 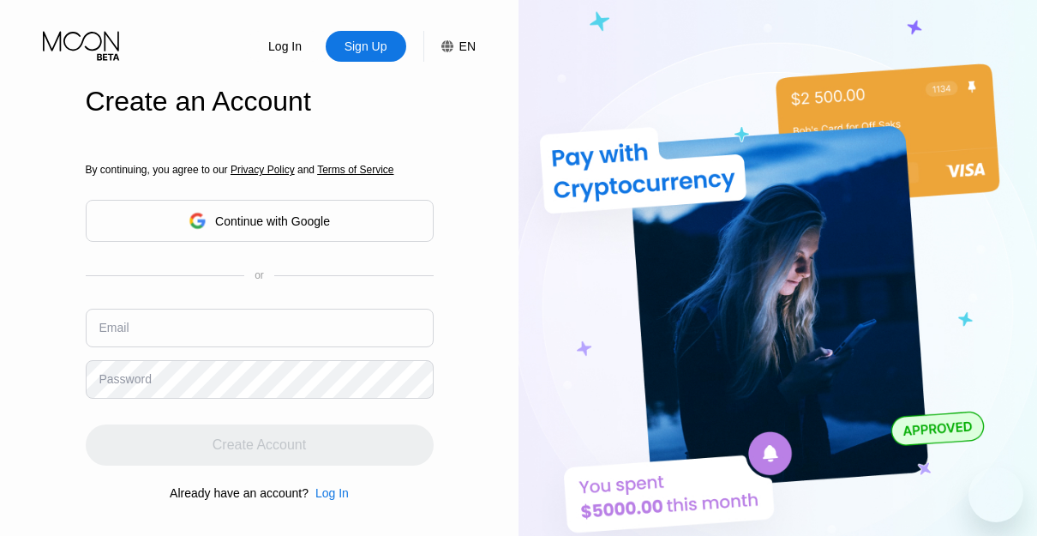 I want to click on div: Sign Up, so click(x=366, y=46).